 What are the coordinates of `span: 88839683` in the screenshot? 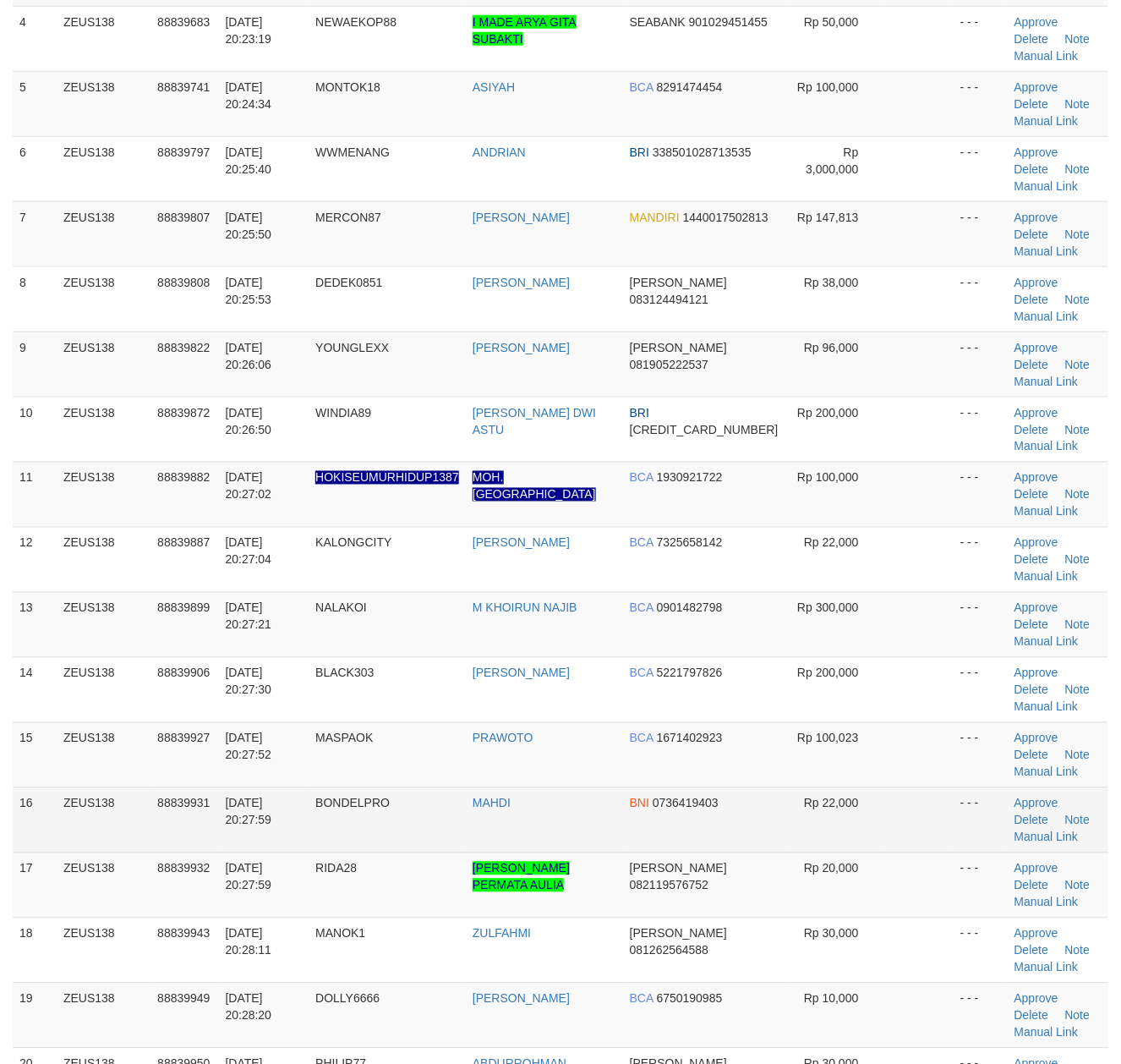 It's located at (184, 22).